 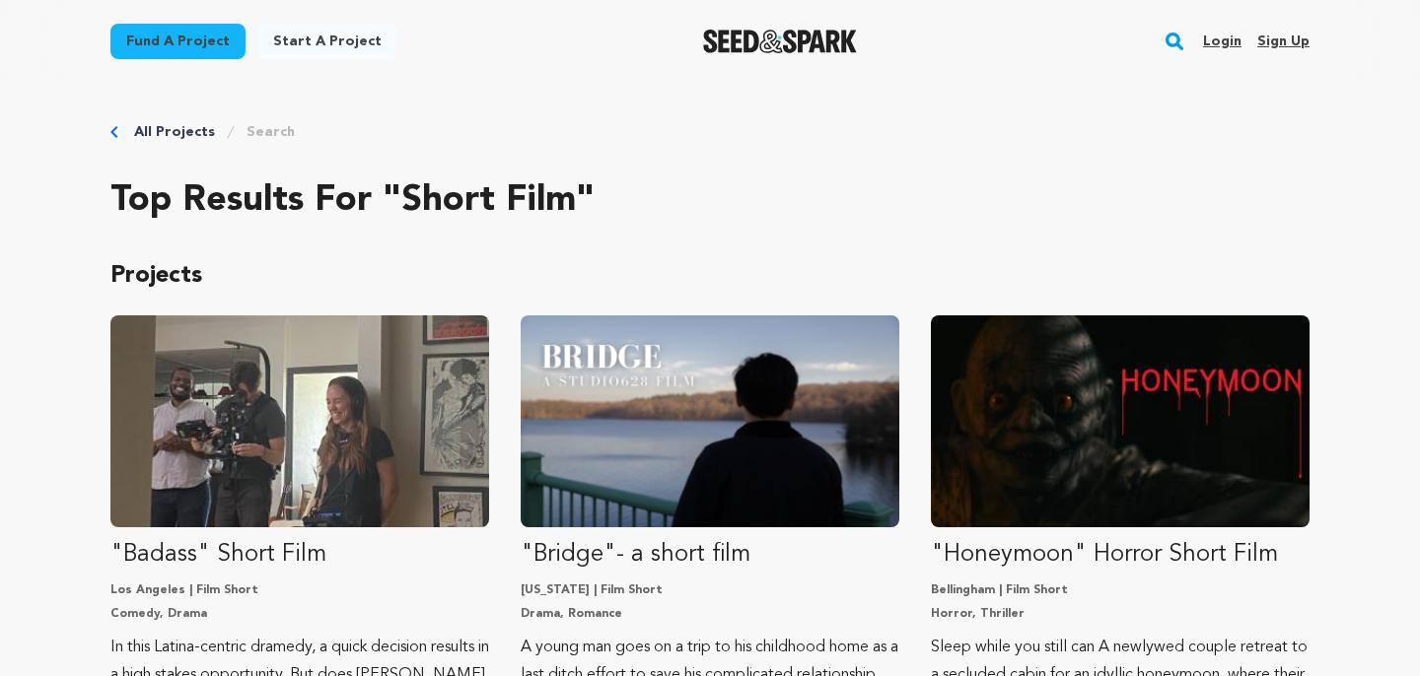 I want to click on a: Sign up, so click(x=1283, y=41).